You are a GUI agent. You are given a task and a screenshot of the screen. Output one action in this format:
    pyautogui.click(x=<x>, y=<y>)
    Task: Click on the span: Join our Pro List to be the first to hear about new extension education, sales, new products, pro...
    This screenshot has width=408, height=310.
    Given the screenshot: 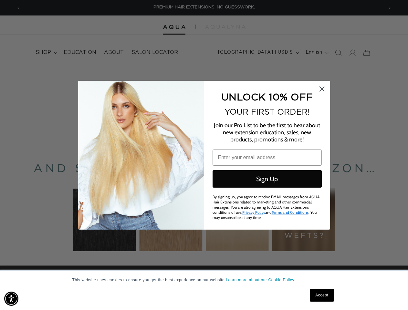 What is the action you would take?
    pyautogui.click(x=267, y=132)
    